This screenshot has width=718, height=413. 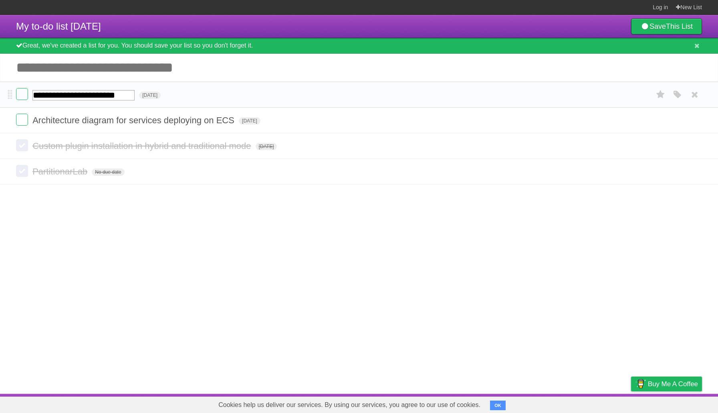 I want to click on span: Cookies help us deliver our services. By using our services, you agree to our use of cookies., so click(x=349, y=405).